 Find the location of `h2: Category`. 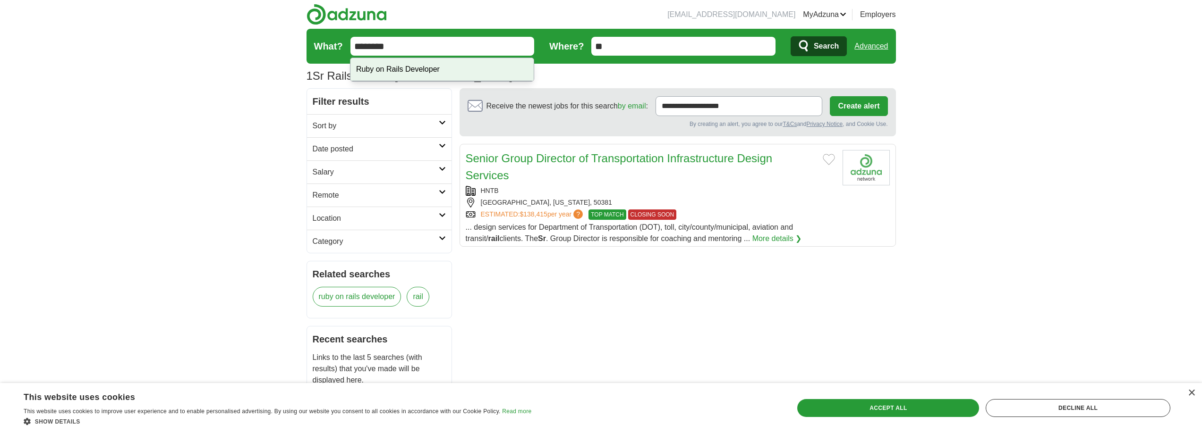

h2: Category is located at coordinates (375, 242).